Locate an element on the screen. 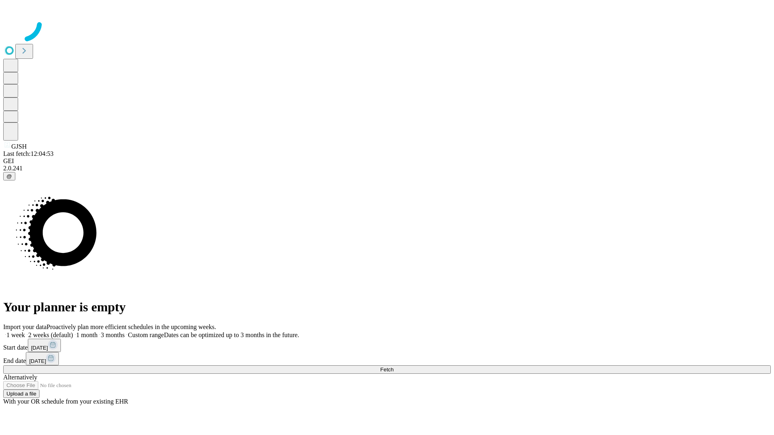  span: Proactively plan more efficient schedules in the upcoming weeks. is located at coordinates (131, 327).